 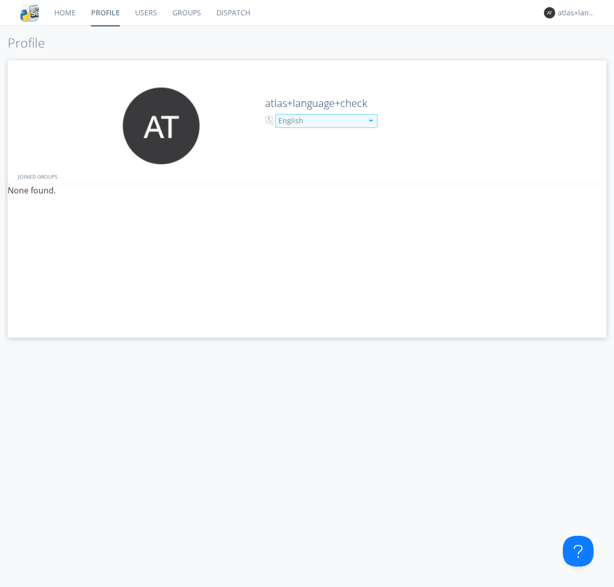 What do you see at coordinates (307, 191) in the screenshot?
I see `p: None found.` at bounding box center [307, 191].